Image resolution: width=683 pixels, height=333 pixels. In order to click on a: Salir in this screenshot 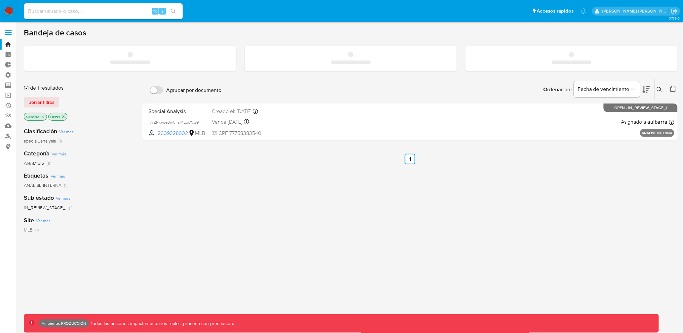, I will do `click(674, 11)`.